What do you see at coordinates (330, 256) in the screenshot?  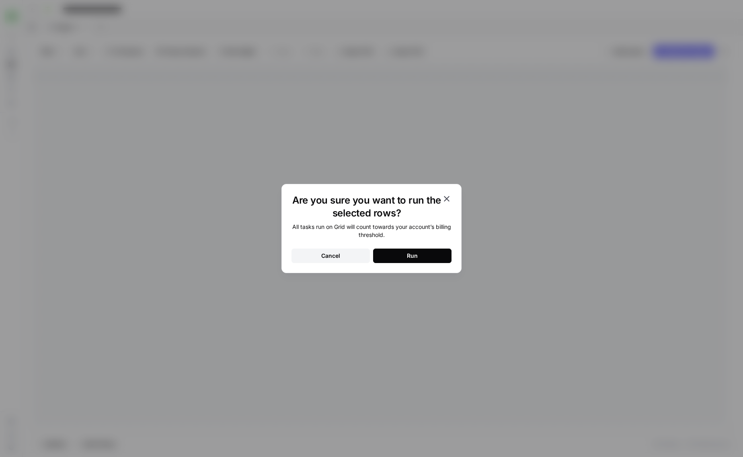 I see `button: Cancel` at bounding box center [330, 256].